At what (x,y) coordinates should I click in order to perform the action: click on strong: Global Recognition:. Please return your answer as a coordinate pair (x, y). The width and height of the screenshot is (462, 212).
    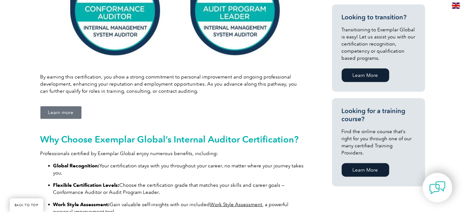
    Looking at the image, I should click on (76, 166).